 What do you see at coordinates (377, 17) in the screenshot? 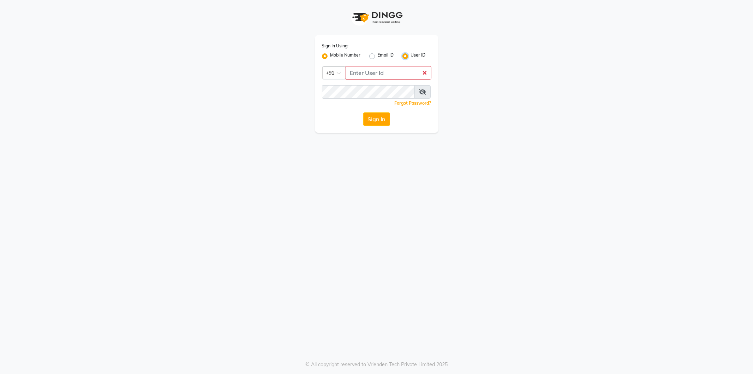
I see `img: logo1.svg` at bounding box center [377, 17].